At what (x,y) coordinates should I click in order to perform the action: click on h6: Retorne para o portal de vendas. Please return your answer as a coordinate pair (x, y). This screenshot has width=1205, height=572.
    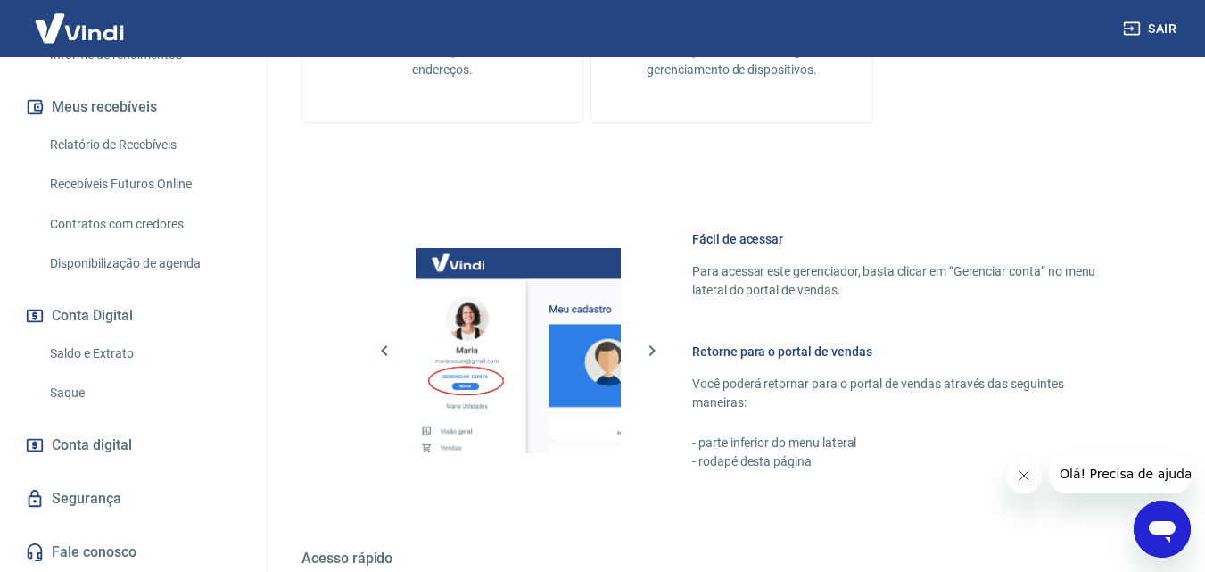
    Looking at the image, I should click on (905, 351).